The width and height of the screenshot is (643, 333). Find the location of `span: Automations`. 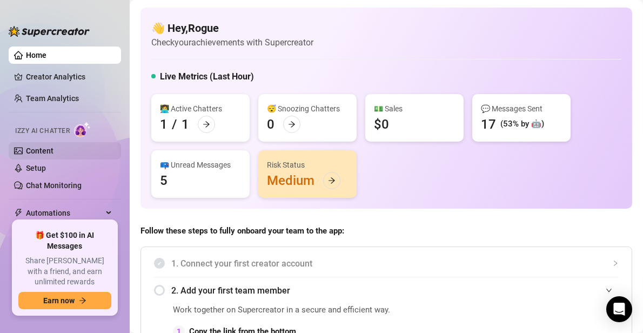

span: Automations is located at coordinates (64, 213).